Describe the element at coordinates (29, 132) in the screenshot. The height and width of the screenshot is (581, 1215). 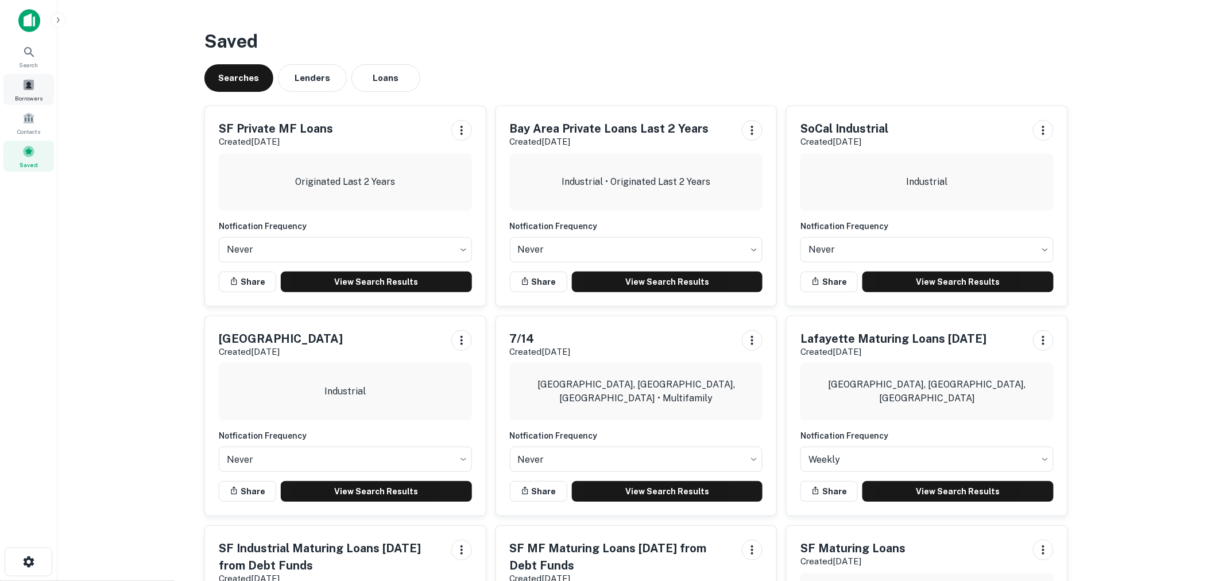
I see `span: Contacts` at that location.